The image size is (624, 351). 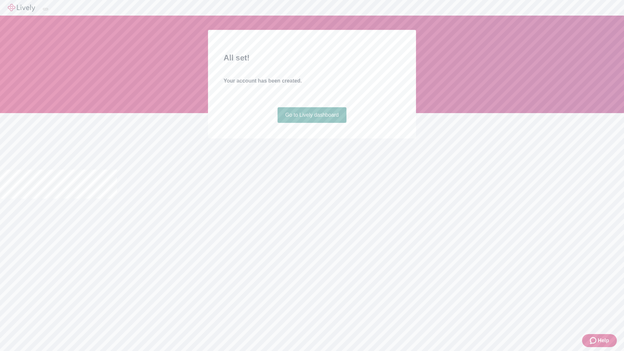 What do you see at coordinates (599, 340) in the screenshot?
I see `button: Zendesk support iconHelp` at bounding box center [599, 340].